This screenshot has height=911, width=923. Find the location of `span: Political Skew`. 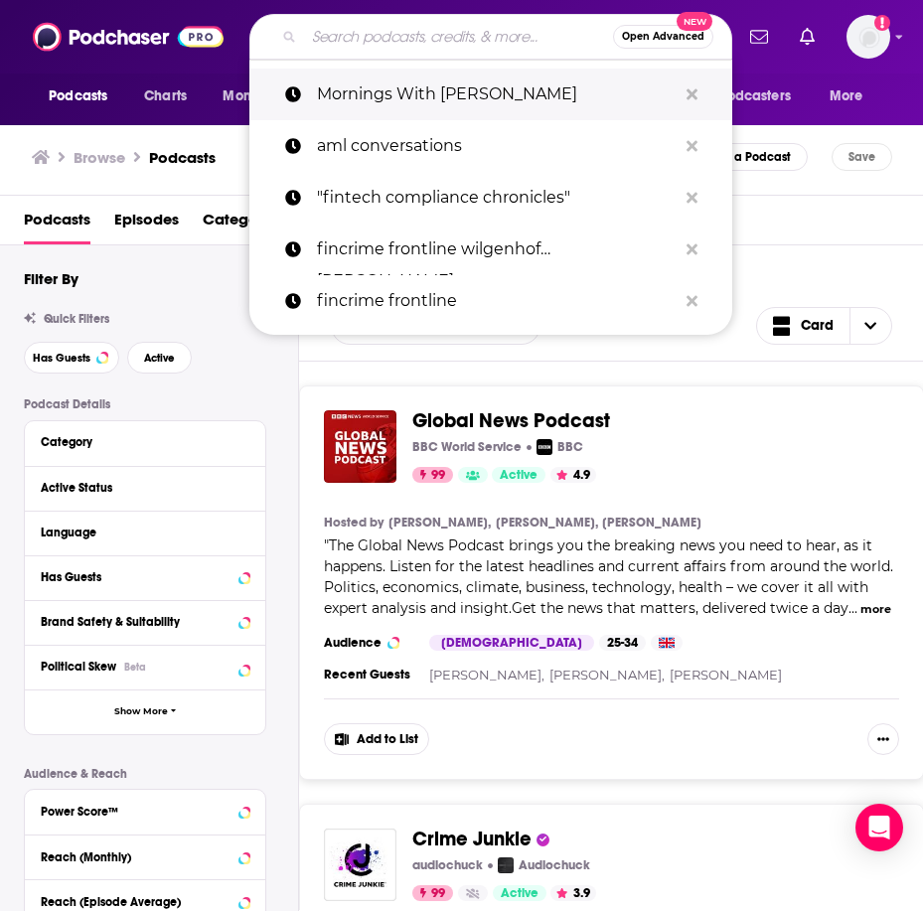

span: Political Skew is located at coordinates (78, 666).